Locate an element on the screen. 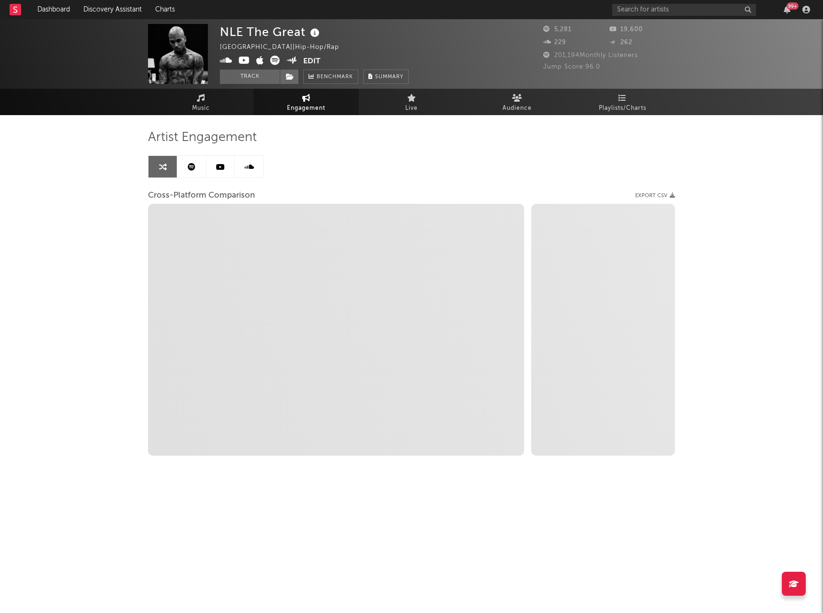 Image resolution: width=823 pixels, height=613 pixels. a: Benchmark is located at coordinates (331, 77).